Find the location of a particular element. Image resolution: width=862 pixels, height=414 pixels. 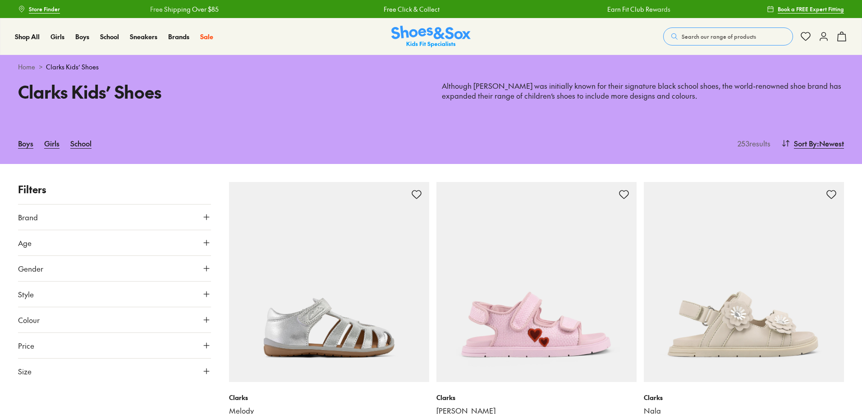

a: Free Shipping Over $85 is located at coordinates (184, 9).